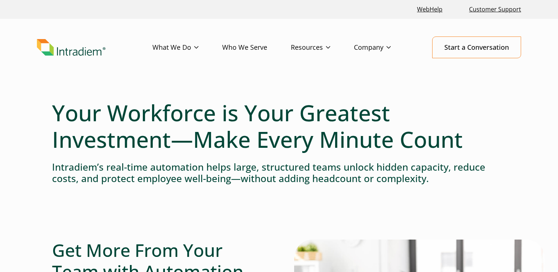 This screenshot has width=558, height=272. Describe the element at coordinates (322, 48) in the screenshot. I see `a: Resources` at that location.